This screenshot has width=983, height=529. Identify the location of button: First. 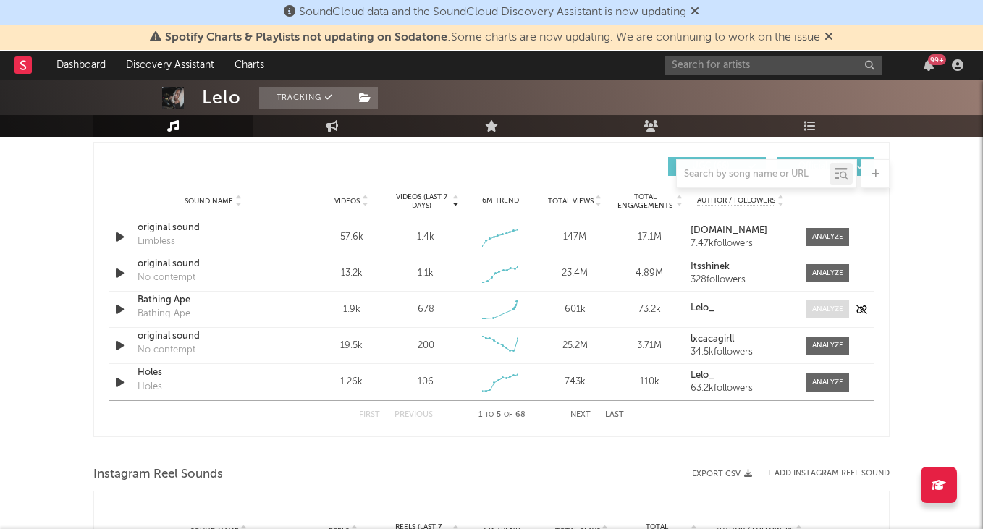
(369, 415).